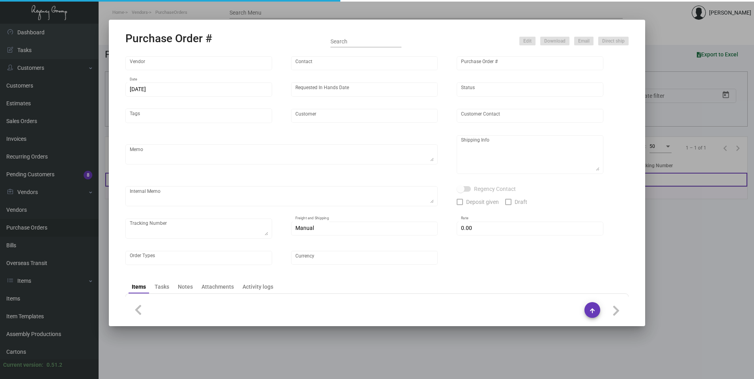  I want to click on span: Regency Contact, so click(495, 189).